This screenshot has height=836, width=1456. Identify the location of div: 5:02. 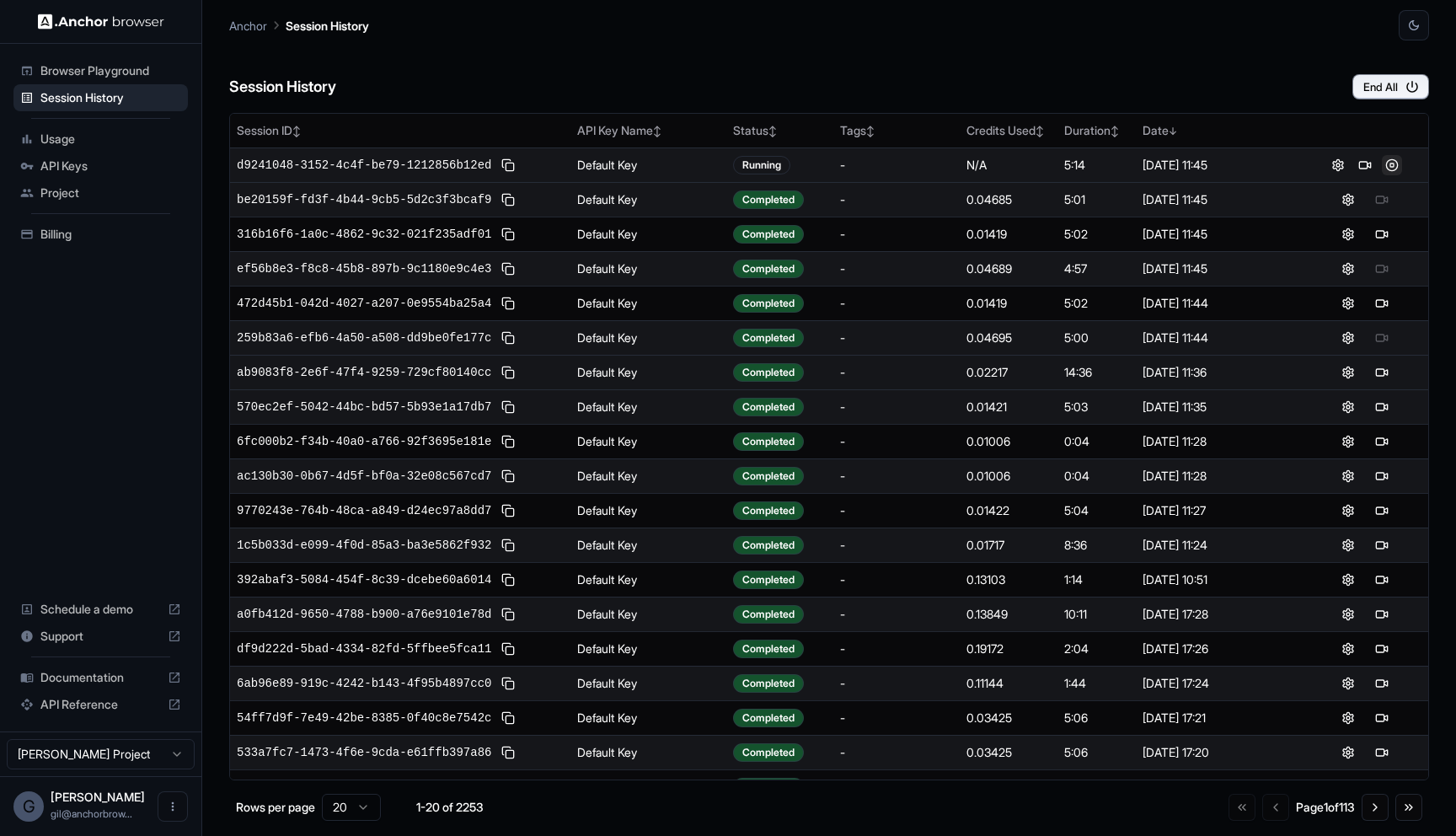
(1097, 303).